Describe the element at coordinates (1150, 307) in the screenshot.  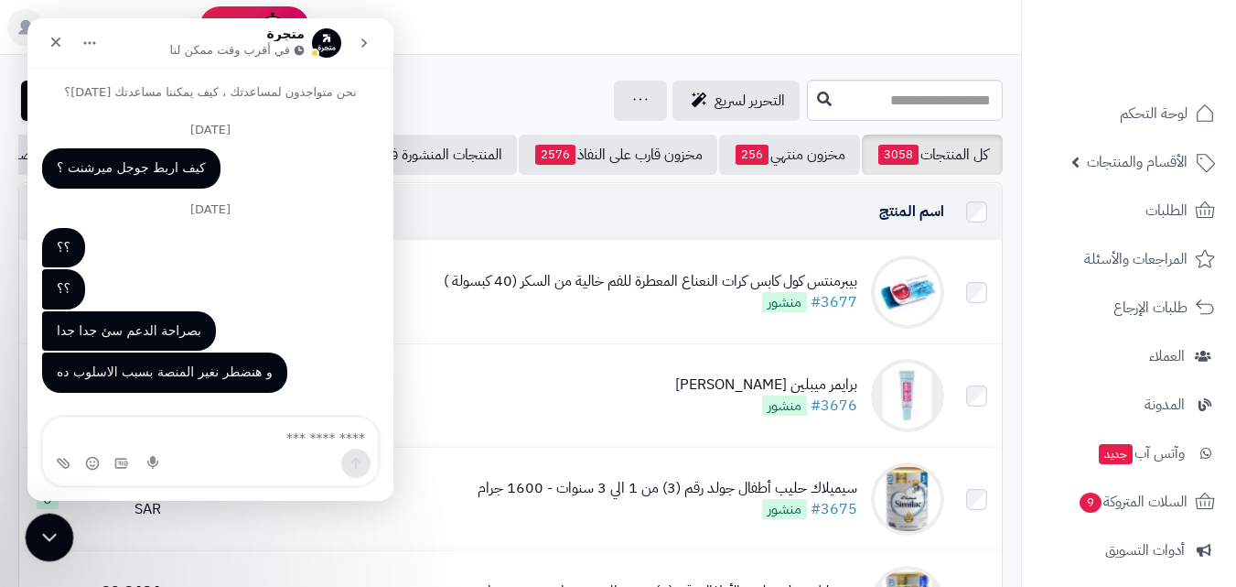
I see `span: طلبات الإرجاع` at that location.